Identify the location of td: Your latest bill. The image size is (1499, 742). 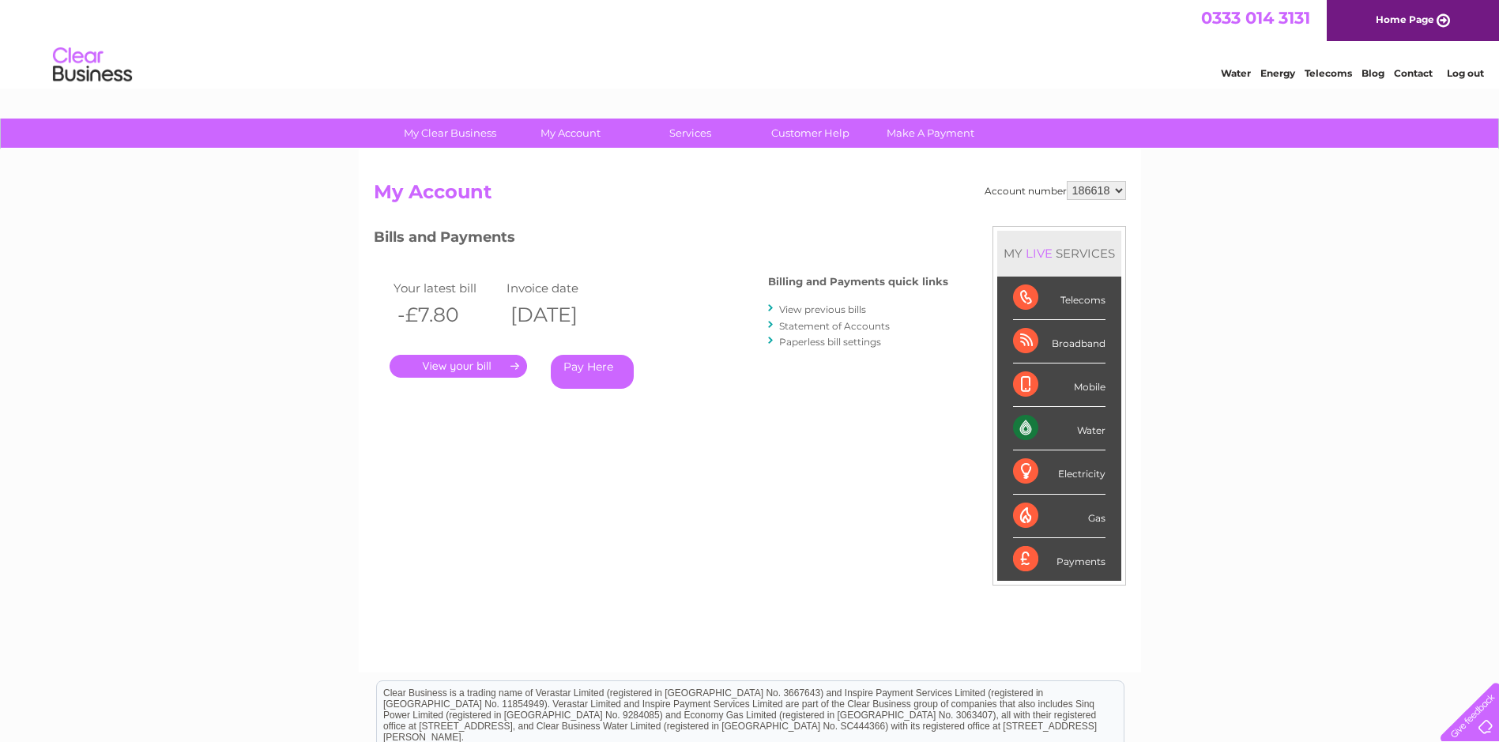
(446, 288).